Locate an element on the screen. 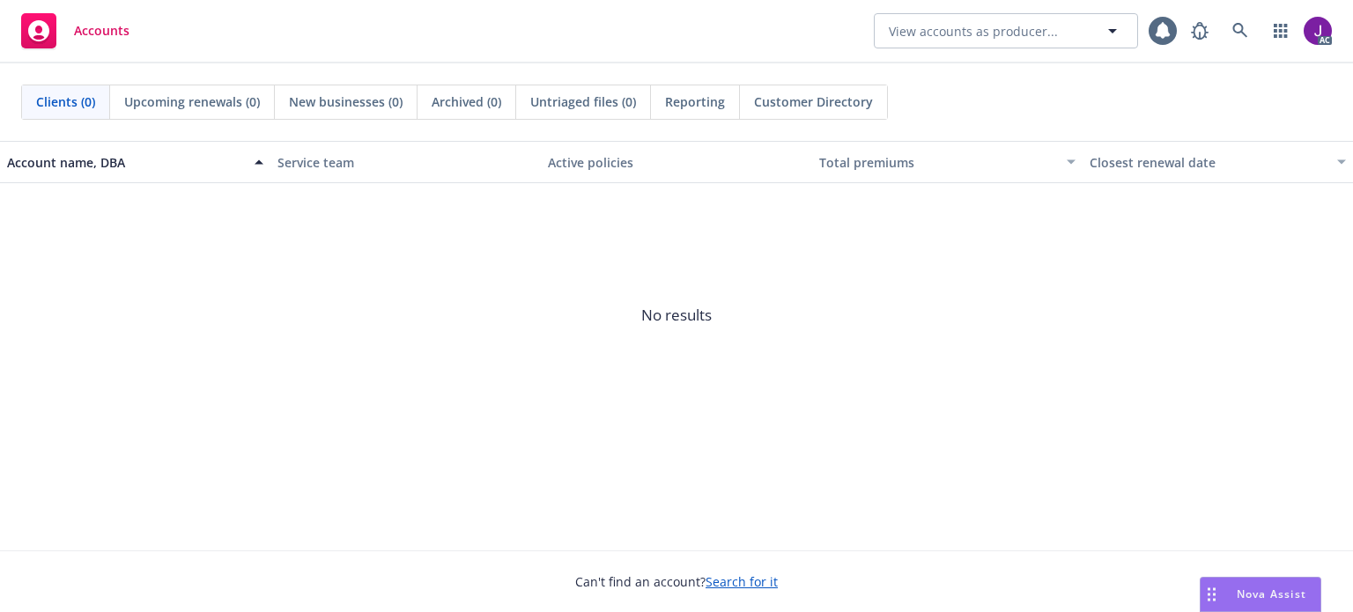 Image resolution: width=1353 pixels, height=612 pixels. button: Closest renewal date is located at coordinates (1218, 162).